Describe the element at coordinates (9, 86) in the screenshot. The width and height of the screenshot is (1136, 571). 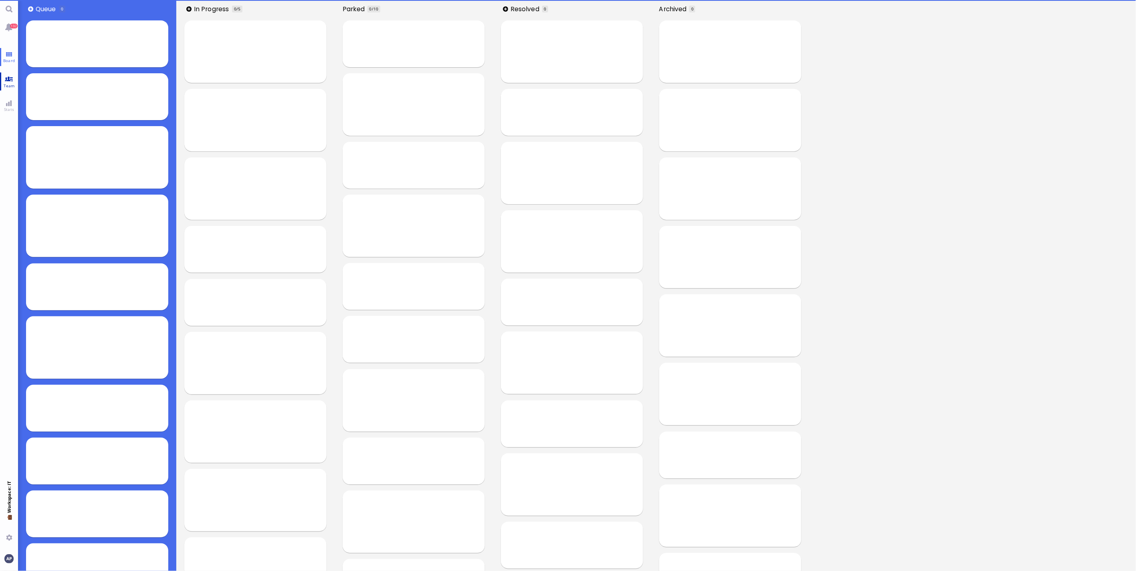
I see `span: Team` at that location.